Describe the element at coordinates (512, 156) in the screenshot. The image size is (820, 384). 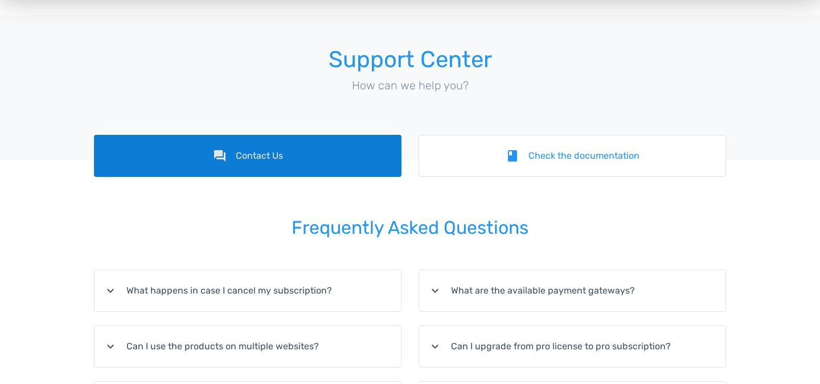
I see `i: book` at that location.